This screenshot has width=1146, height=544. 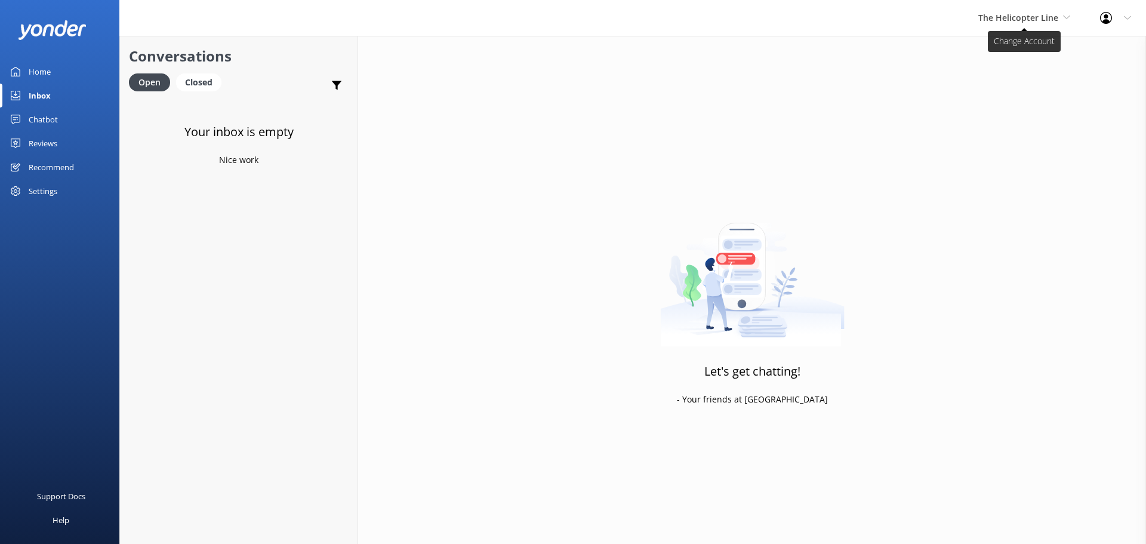 What do you see at coordinates (239, 56) in the screenshot?
I see `h2: Conversations` at bounding box center [239, 56].